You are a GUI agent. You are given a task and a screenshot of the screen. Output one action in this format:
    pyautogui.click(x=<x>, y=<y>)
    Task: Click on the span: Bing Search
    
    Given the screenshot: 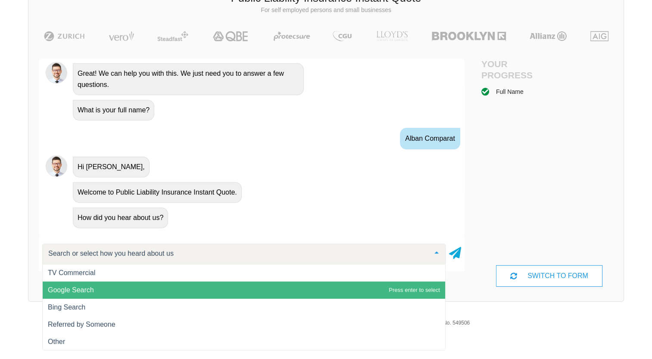 What is the action you would take?
    pyautogui.click(x=66, y=307)
    